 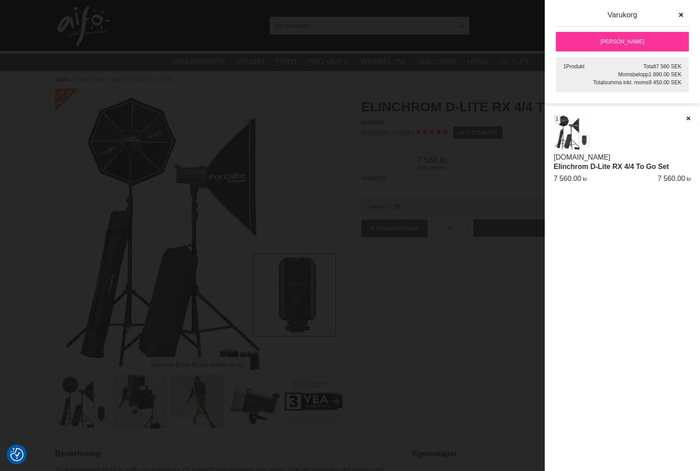 What do you see at coordinates (665, 75) in the screenshot?
I see `span: 1 890.00 SEK` at bounding box center [665, 75].